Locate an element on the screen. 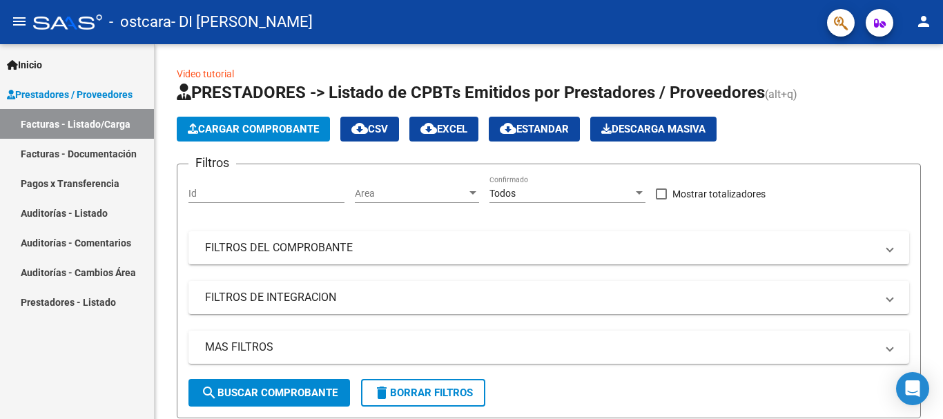  span: Estandar is located at coordinates (535, 129).